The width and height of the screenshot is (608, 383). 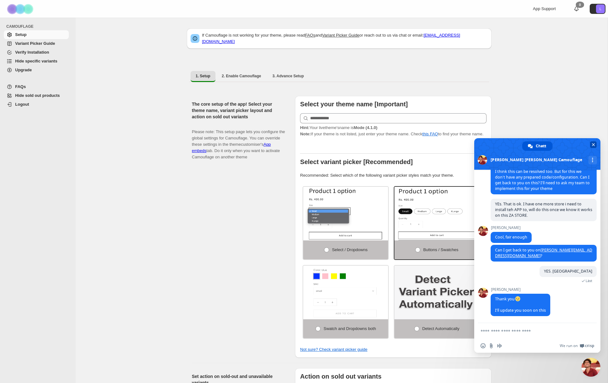 I want to click on span: CAMOUFLAGE, so click(x=39, y=26).